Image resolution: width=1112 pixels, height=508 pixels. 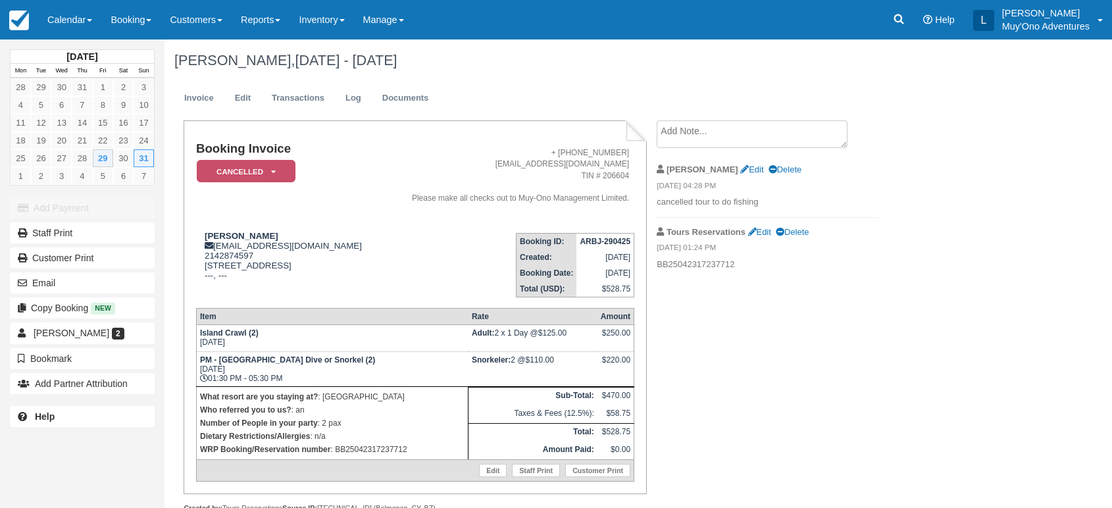 What do you see at coordinates (103, 71) in the screenshot?
I see `th: Fri` at bounding box center [103, 71].